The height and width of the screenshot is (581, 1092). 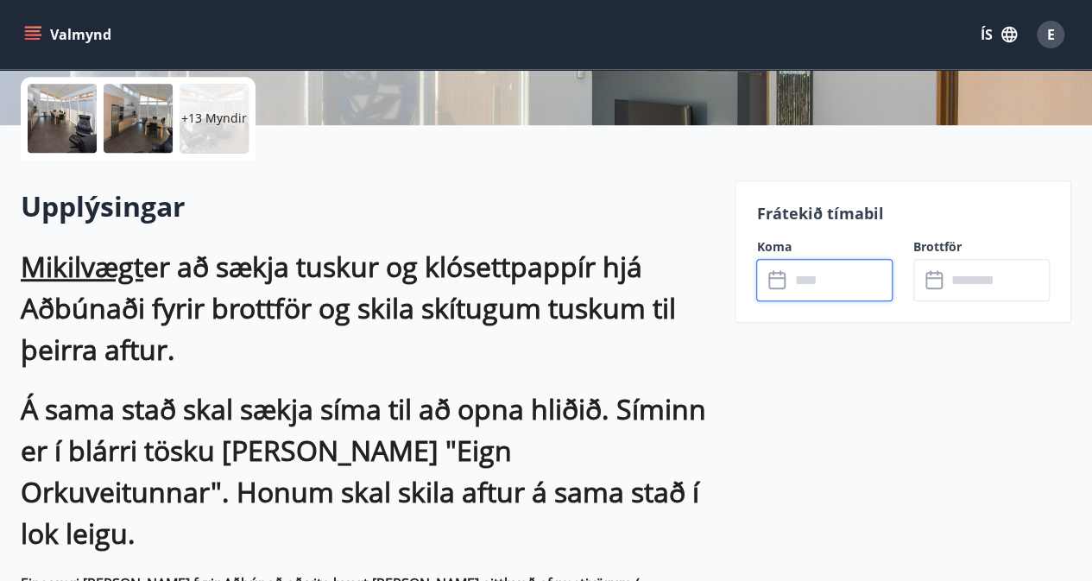 What do you see at coordinates (1051, 35) in the screenshot?
I see `span: E` at bounding box center [1051, 35].